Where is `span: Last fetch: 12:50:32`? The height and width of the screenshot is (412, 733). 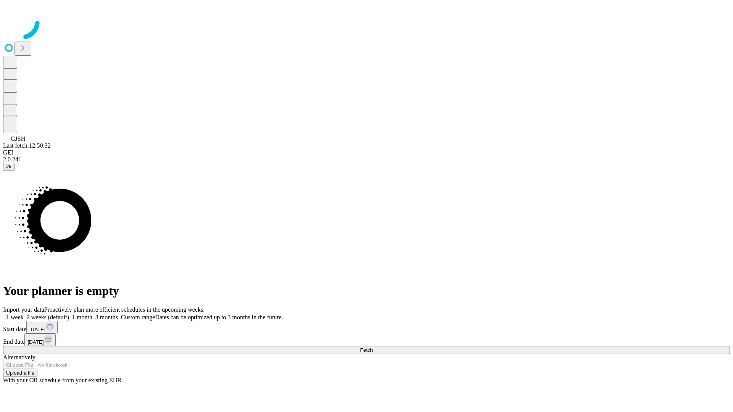 span: Last fetch: 12:50:32 is located at coordinates (27, 145).